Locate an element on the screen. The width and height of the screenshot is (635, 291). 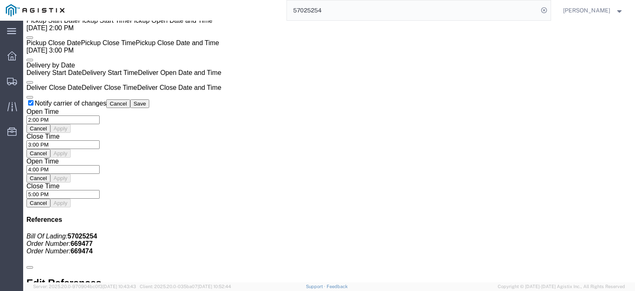
a: Support is located at coordinates (316, 286).